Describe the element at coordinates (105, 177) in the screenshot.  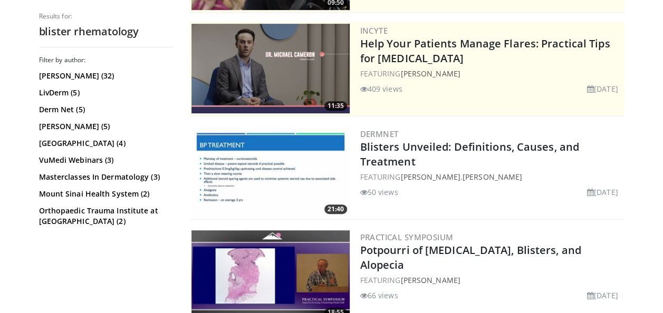
I see `a: Masterclasses In Dermatology (3)` at that location.